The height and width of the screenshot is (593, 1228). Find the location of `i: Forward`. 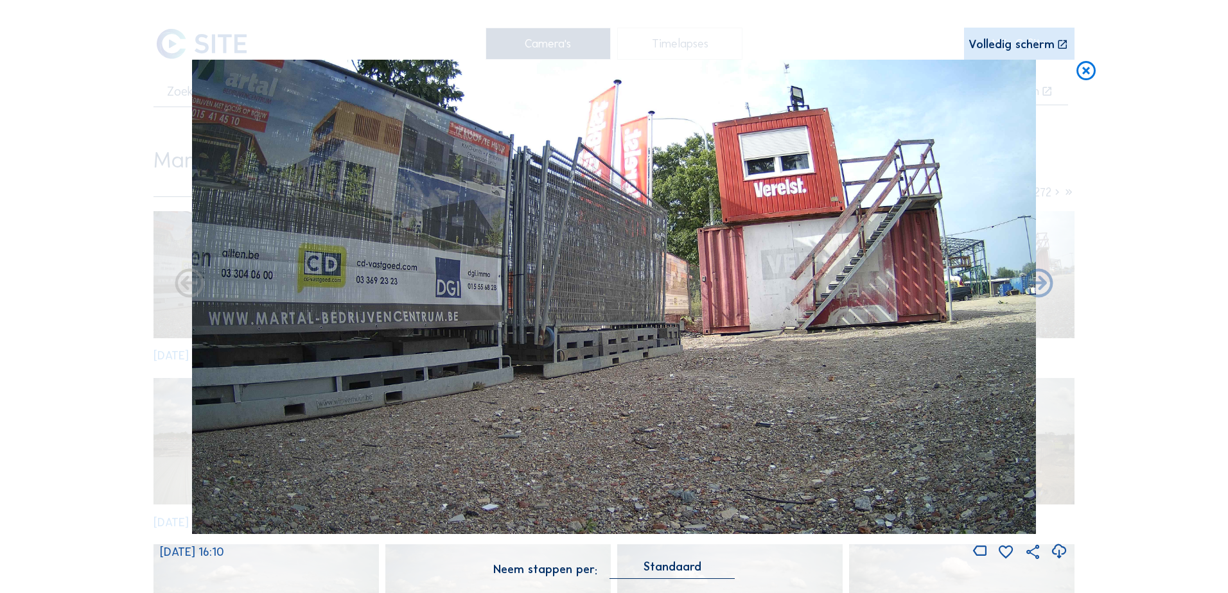

i: Forward is located at coordinates (189, 284).